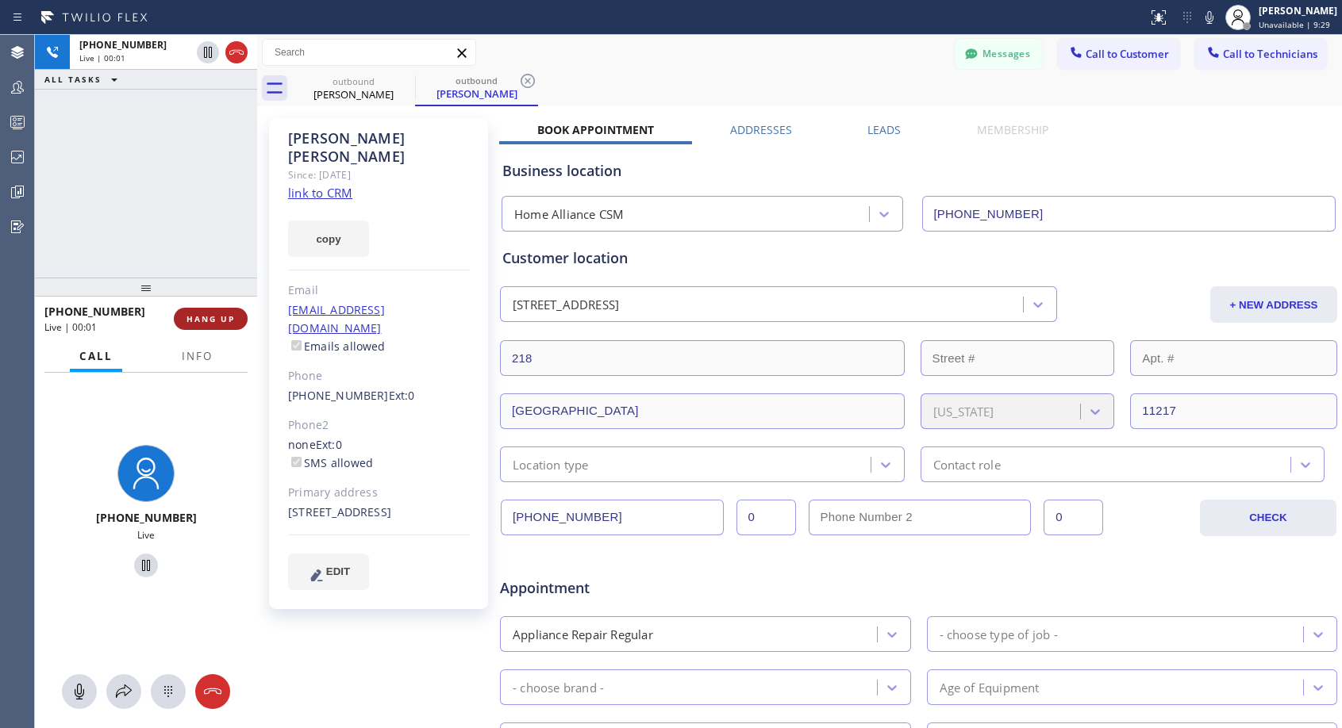 This screenshot has height=728, width=1342. What do you see at coordinates (918, 171) in the screenshot?
I see `div: Business location` at bounding box center [918, 171].